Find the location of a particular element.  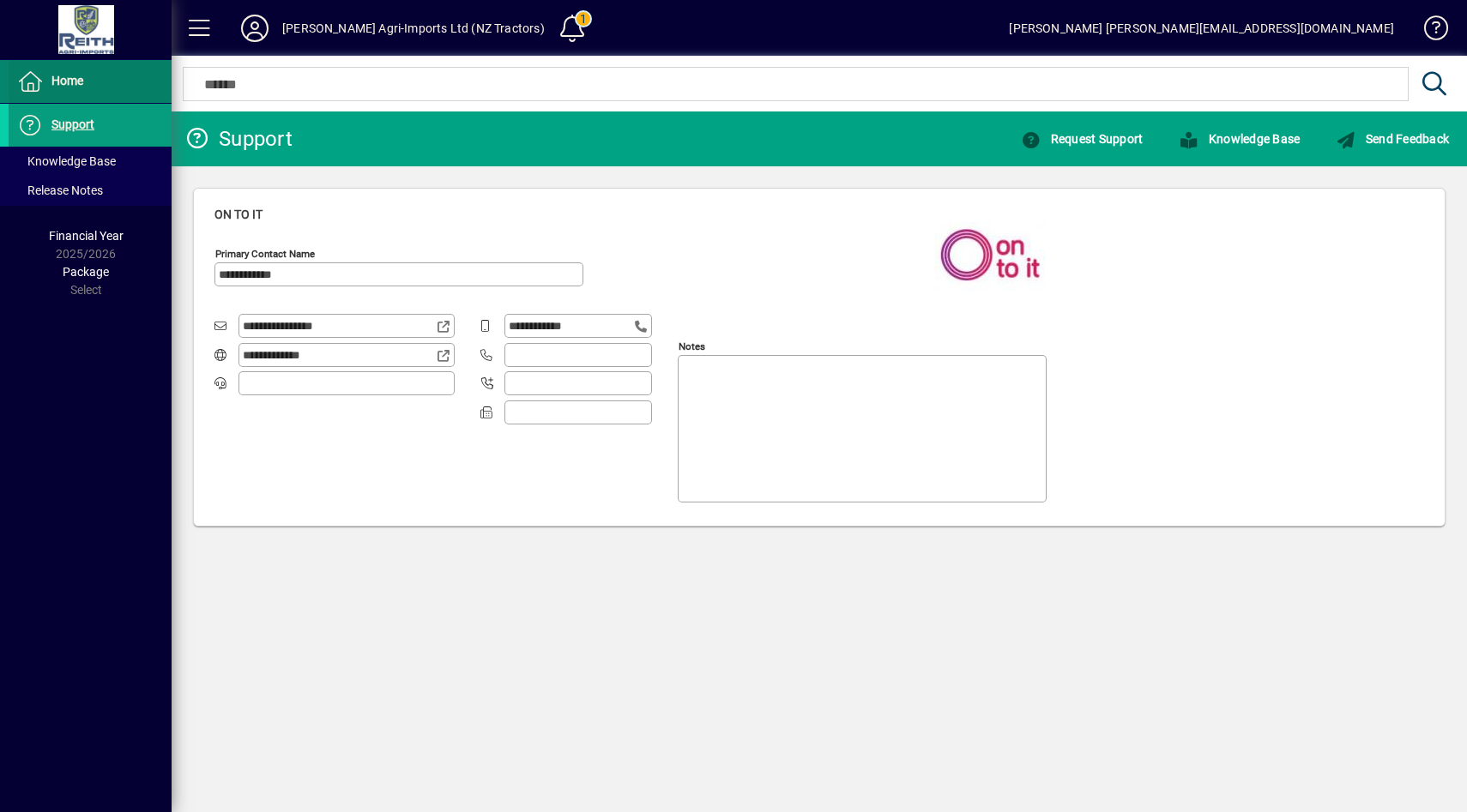

span: Home is located at coordinates (67, 81).